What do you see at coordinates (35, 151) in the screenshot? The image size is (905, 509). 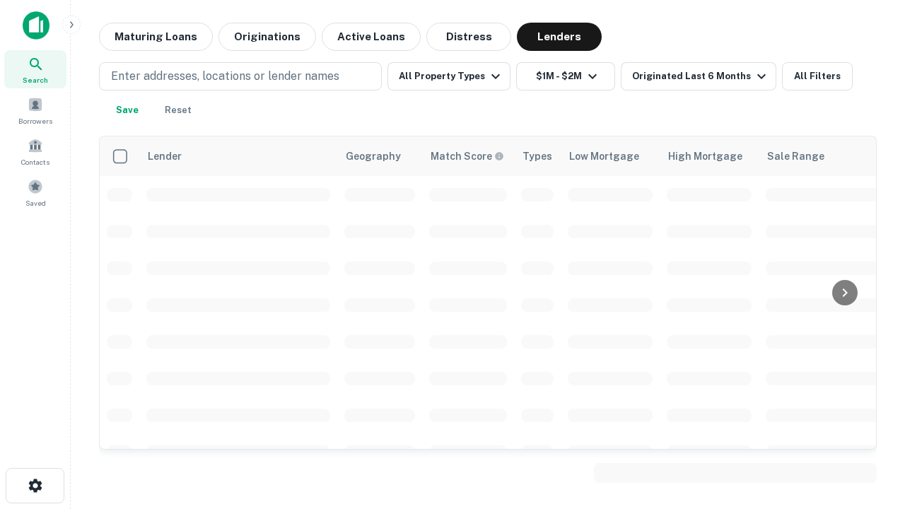 I see `div: Contacts` at bounding box center [35, 151].